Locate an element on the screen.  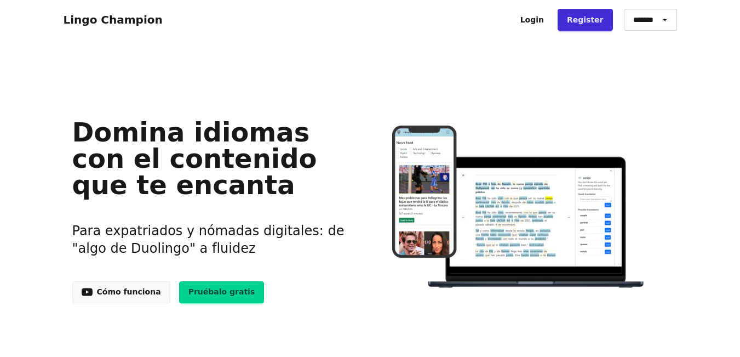
a: Login is located at coordinates (532, 20).